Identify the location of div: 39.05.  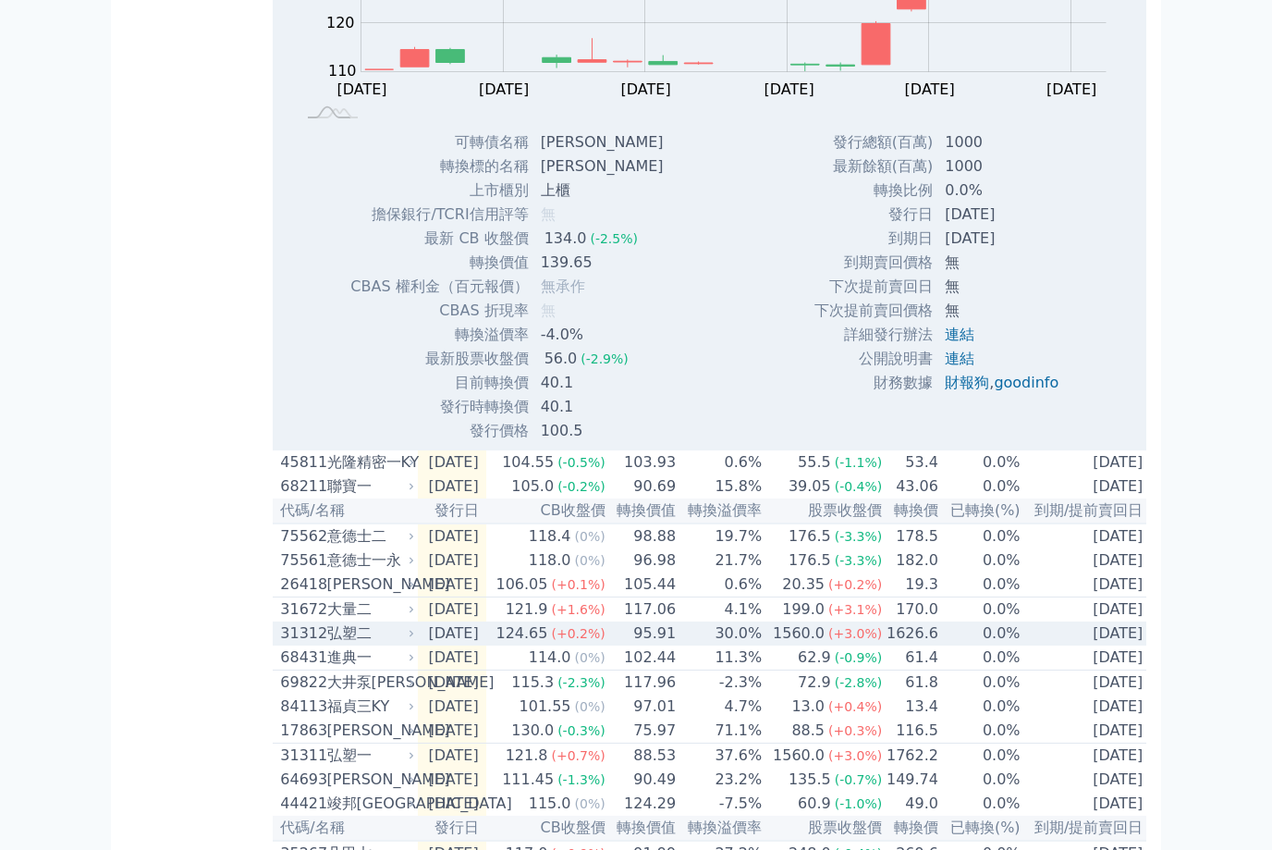
(810, 486).